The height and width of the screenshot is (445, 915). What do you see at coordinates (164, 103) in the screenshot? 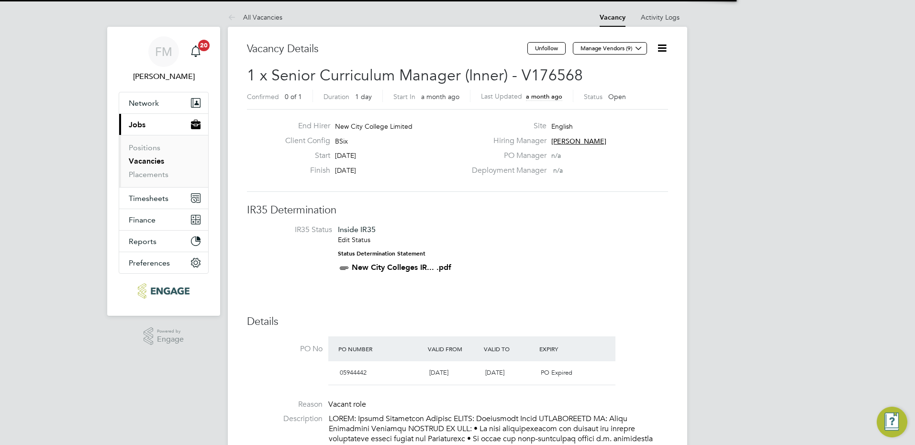
I see `button: Network` at bounding box center [164, 103].